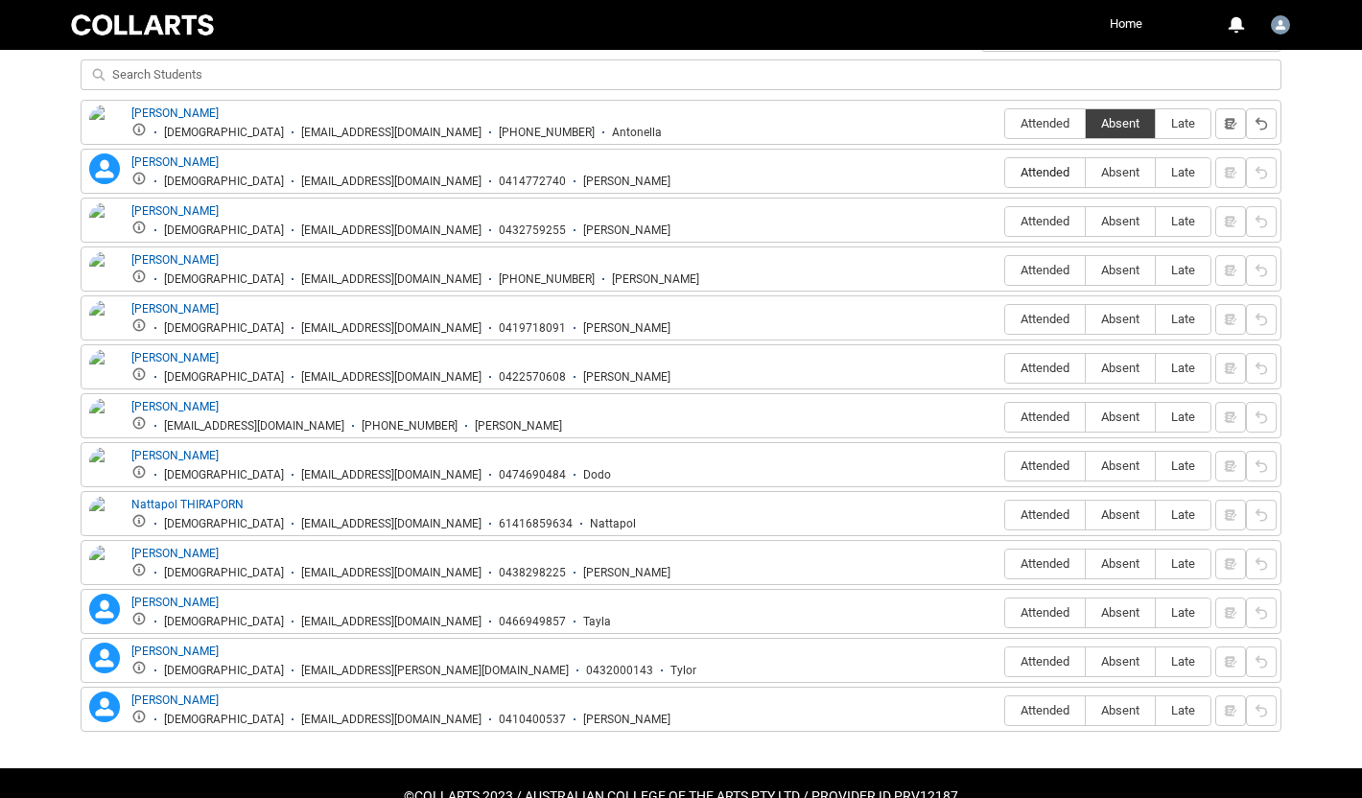 This screenshot has height=798, width=1362. Describe the element at coordinates (637, 132) in the screenshot. I see `div: Antonella` at that location.